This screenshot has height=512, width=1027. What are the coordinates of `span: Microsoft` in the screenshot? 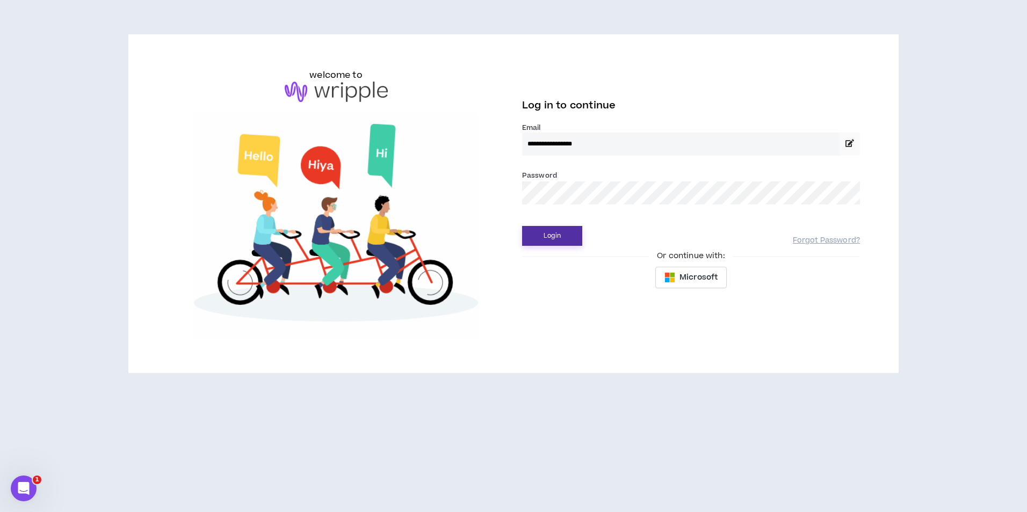 It's located at (698, 278).